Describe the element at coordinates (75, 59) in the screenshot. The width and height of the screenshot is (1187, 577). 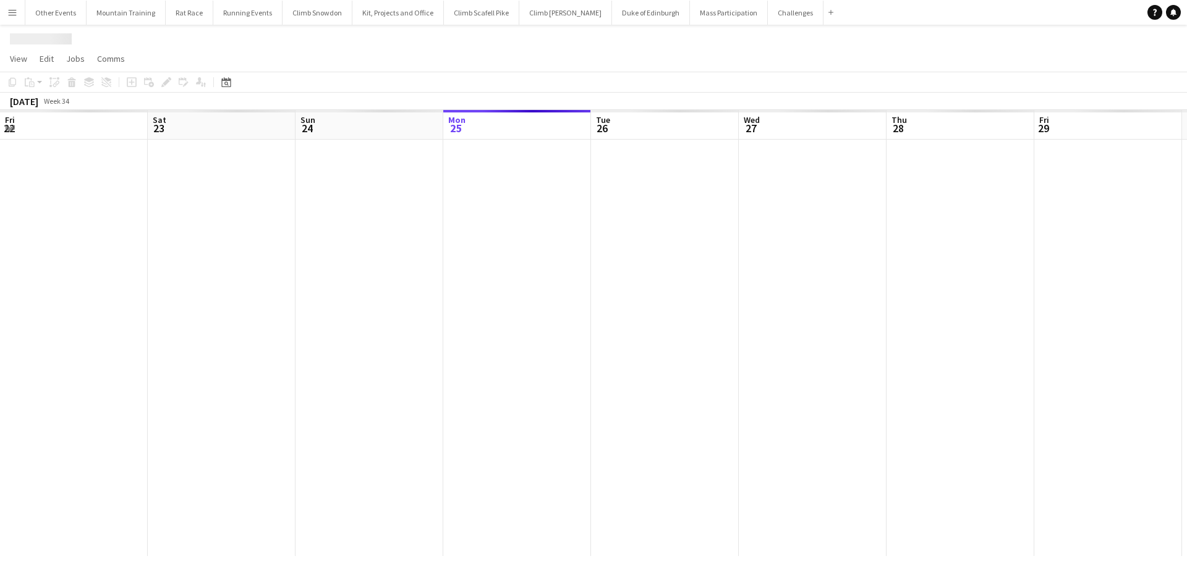
I see `a: Jobs` at that location.